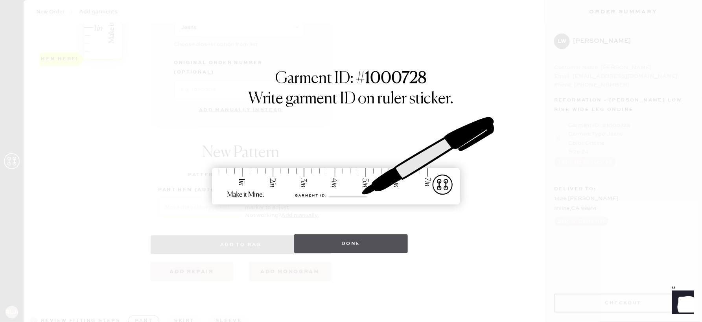 The height and width of the screenshot is (322, 702). Describe the element at coordinates (351, 79) in the screenshot. I see `h1: Garment ID: #` at that location.